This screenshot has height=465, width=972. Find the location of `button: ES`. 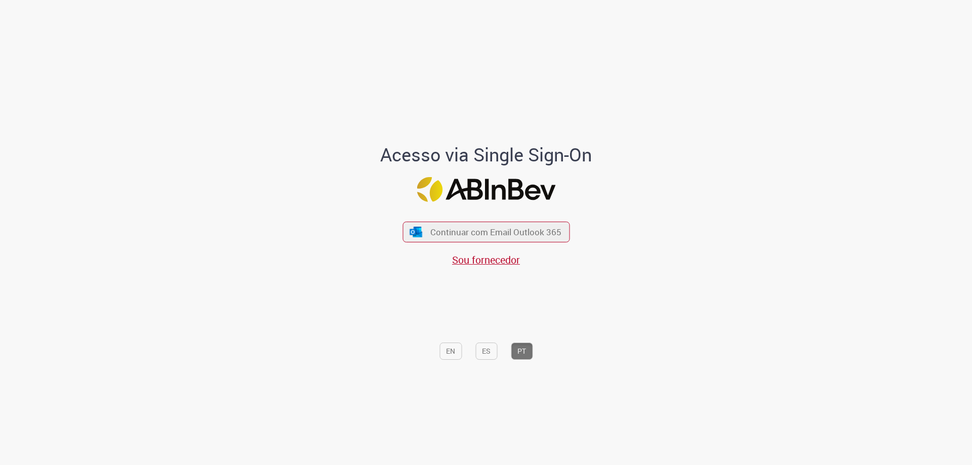

button: ES is located at coordinates (486, 352).